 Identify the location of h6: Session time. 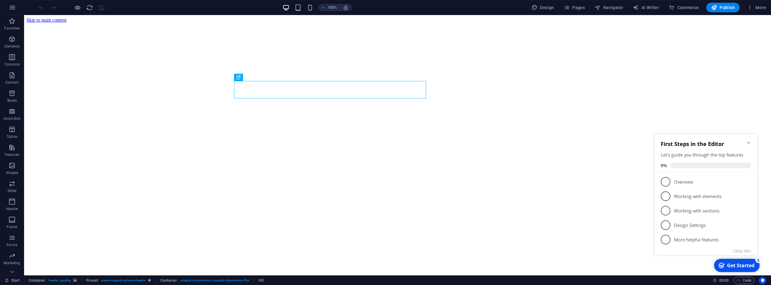
(721, 281).